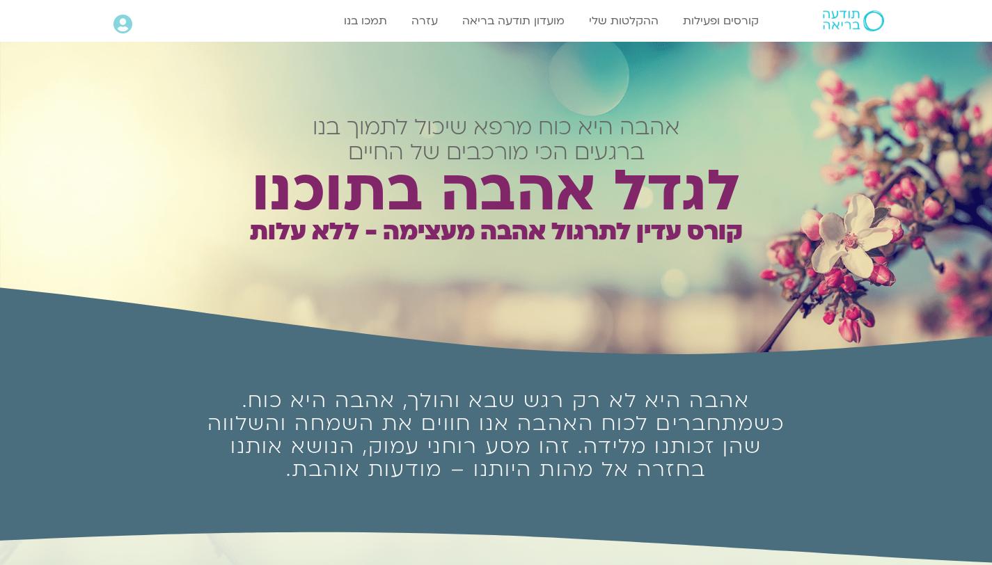 Image resolution: width=992 pixels, height=565 pixels. What do you see at coordinates (496, 140) in the screenshot?
I see `h2: אהבה היא כוח מרפא שיכול לתמוך בנו ברגעים הכי מורכבים של החיים` at bounding box center [496, 140].